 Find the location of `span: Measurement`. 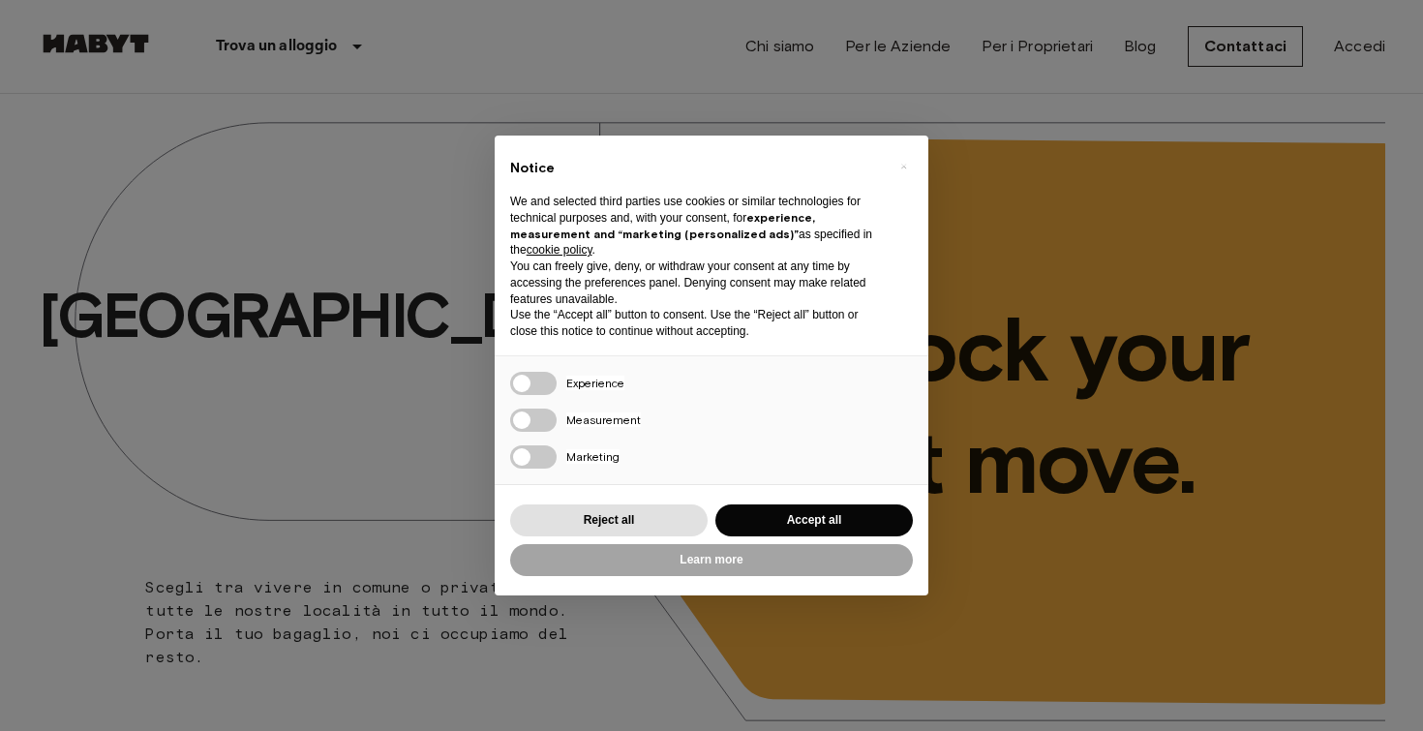

span: Measurement is located at coordinates (603, 419).